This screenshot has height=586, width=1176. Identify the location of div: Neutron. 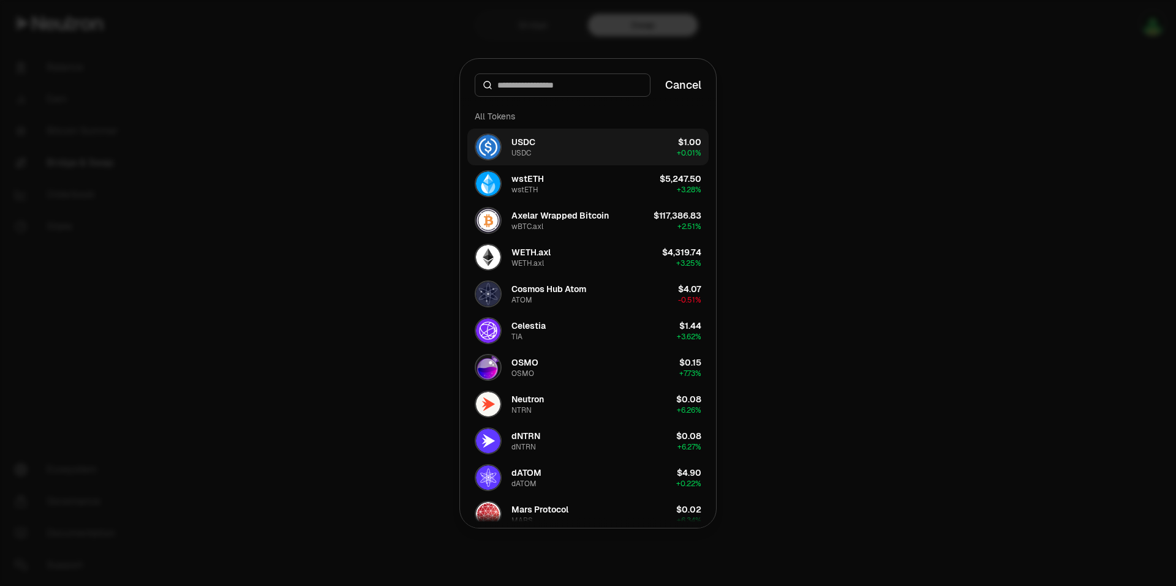
(527, 399).